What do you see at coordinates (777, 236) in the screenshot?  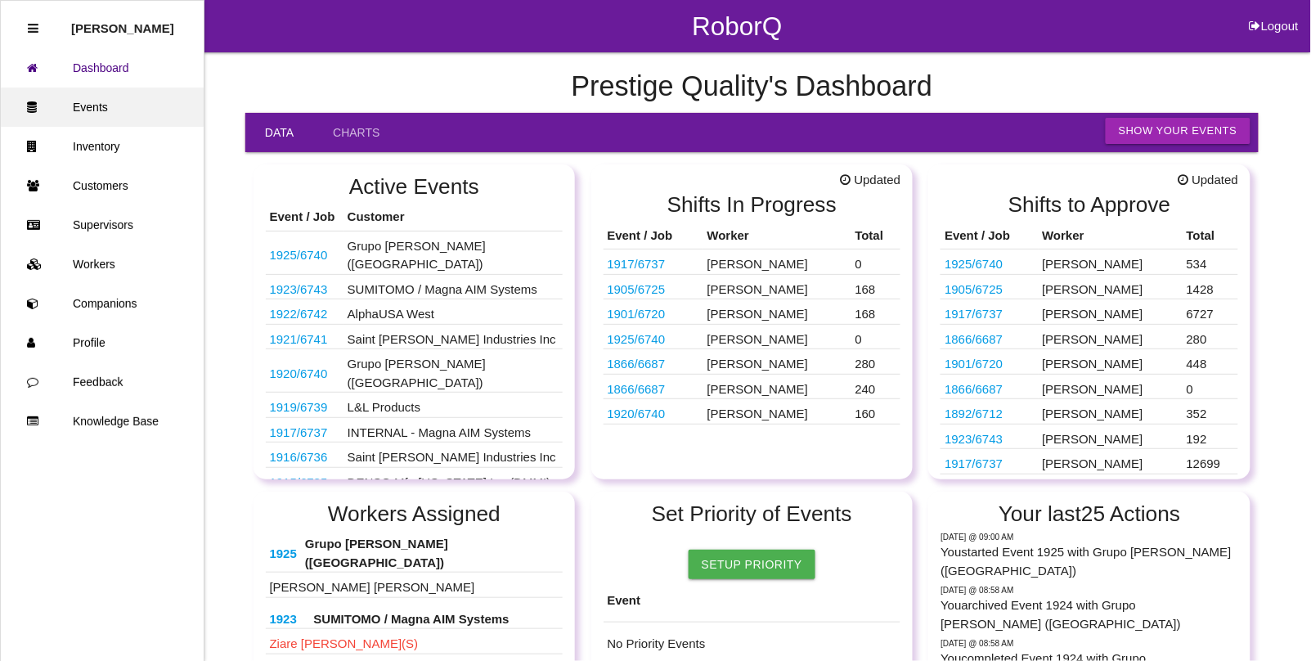 I see `th: Worker` at bounding box center [777, 236].